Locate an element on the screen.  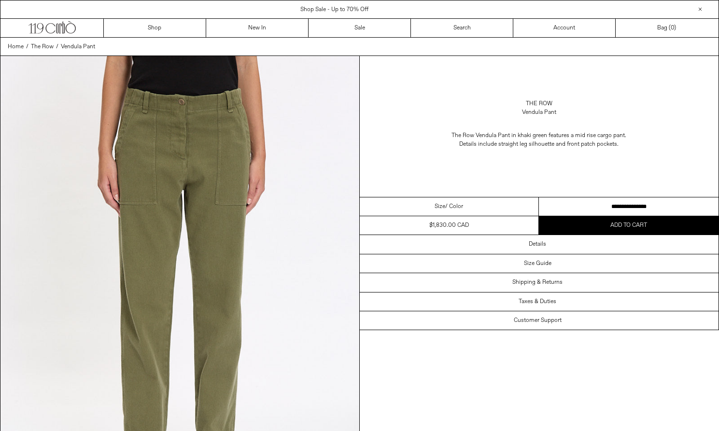
button: Add to cart is located at coordinates (628, 225).